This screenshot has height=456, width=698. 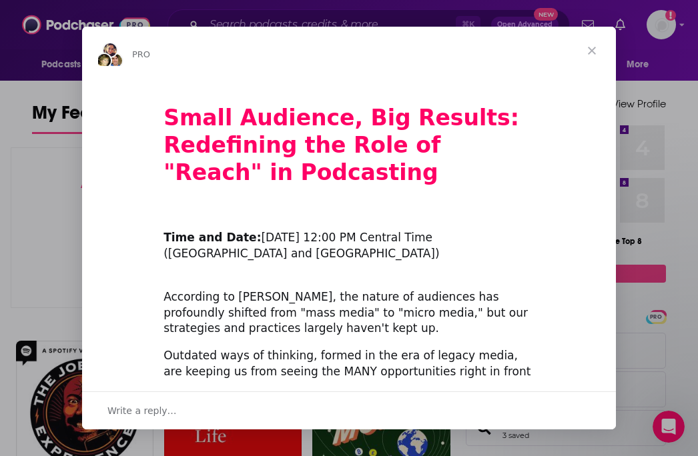 I want to click on div: Open conversation and reply, so click(x=349, y=410).